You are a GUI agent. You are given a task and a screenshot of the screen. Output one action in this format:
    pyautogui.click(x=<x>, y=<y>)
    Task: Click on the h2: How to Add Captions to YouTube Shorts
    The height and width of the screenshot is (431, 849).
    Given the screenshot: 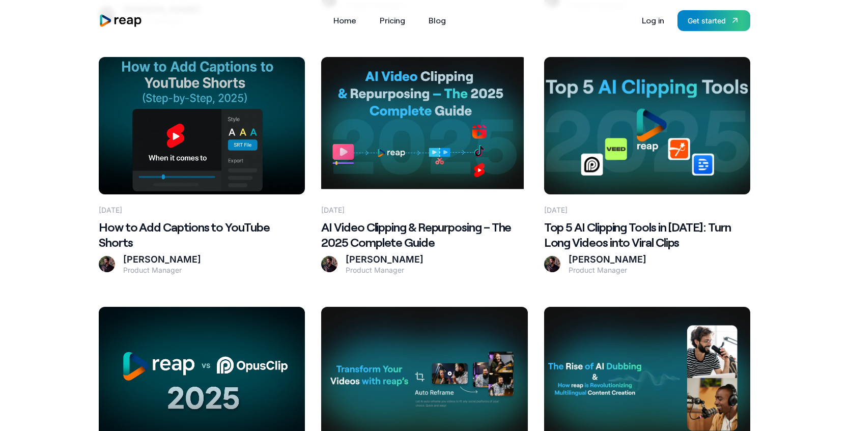 What is the action you would take?
    pyautogui.click(x=202, y=235)
    